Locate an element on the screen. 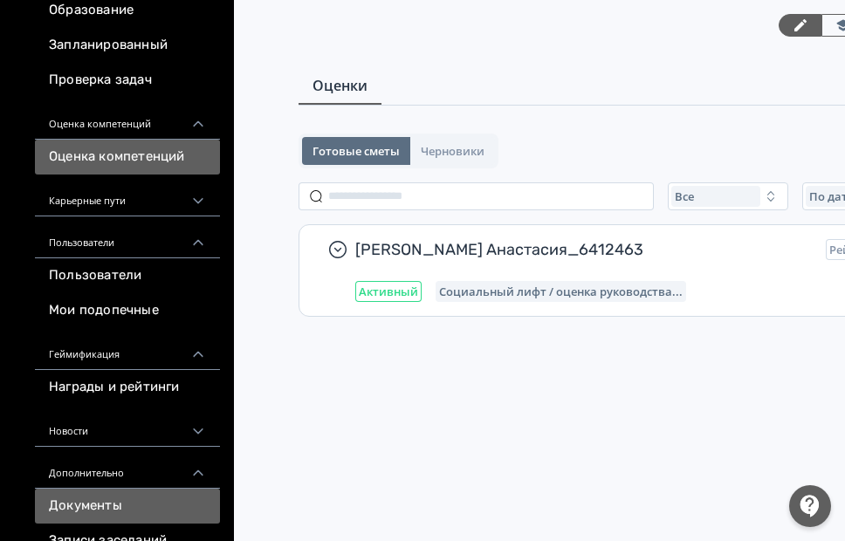 Image resolution: width=845 pixels, height=541 pixels. button: Готовые сметы is located at coordinates (356, 151).